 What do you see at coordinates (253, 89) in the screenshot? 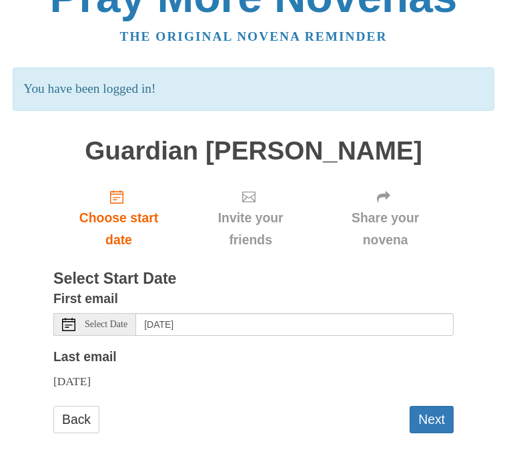
I see `p: You have been logged in!` at bounding box center [253, 89].